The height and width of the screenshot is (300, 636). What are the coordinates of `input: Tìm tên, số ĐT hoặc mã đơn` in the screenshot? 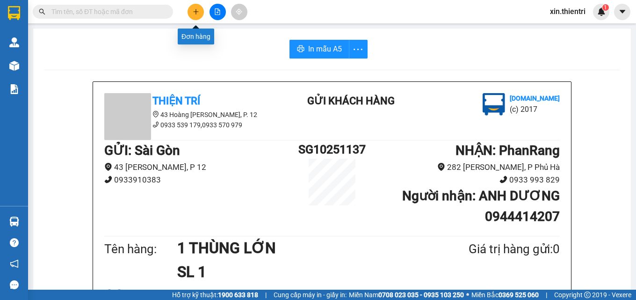 It's located at (107, 12).